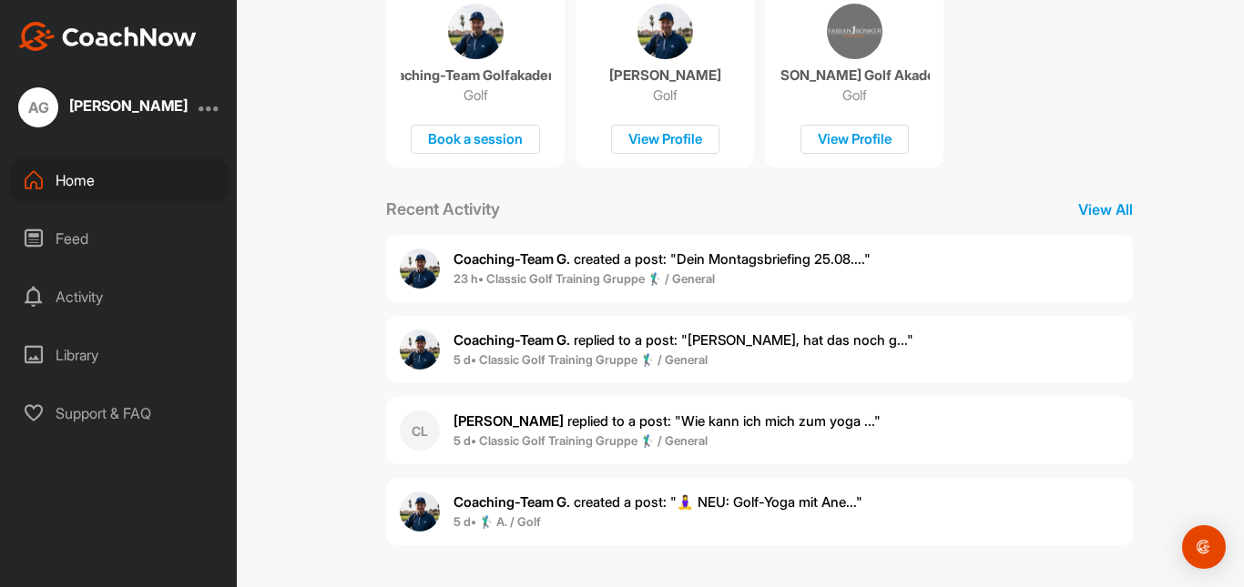  What do you see at coordinates (497, 522) in the screenshot?
I see `b: 5 d • 🏌‍♂ A. / Golf` at bounding box center [497, 522].